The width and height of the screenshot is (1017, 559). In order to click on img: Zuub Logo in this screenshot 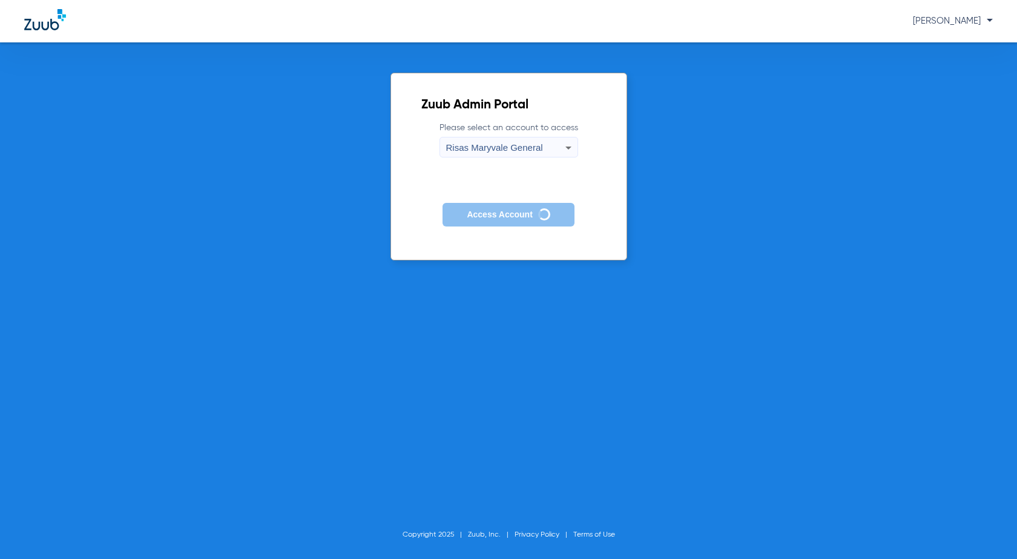, I will do `click(45, 19)`.